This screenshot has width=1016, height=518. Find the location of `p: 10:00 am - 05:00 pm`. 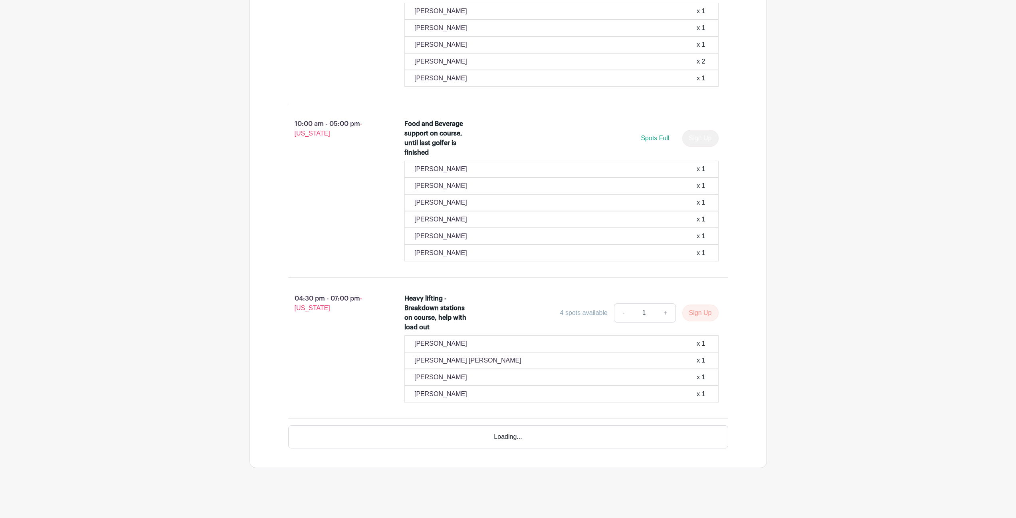

p: 10:00 am - 05:00 pm is located at coordinates (334, 129).